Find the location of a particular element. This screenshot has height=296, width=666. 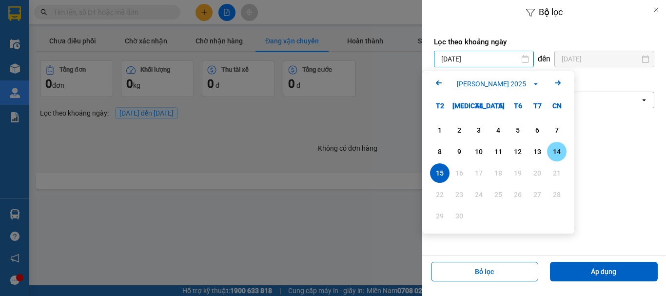

div: 16 is located at coordinates (459, 173).